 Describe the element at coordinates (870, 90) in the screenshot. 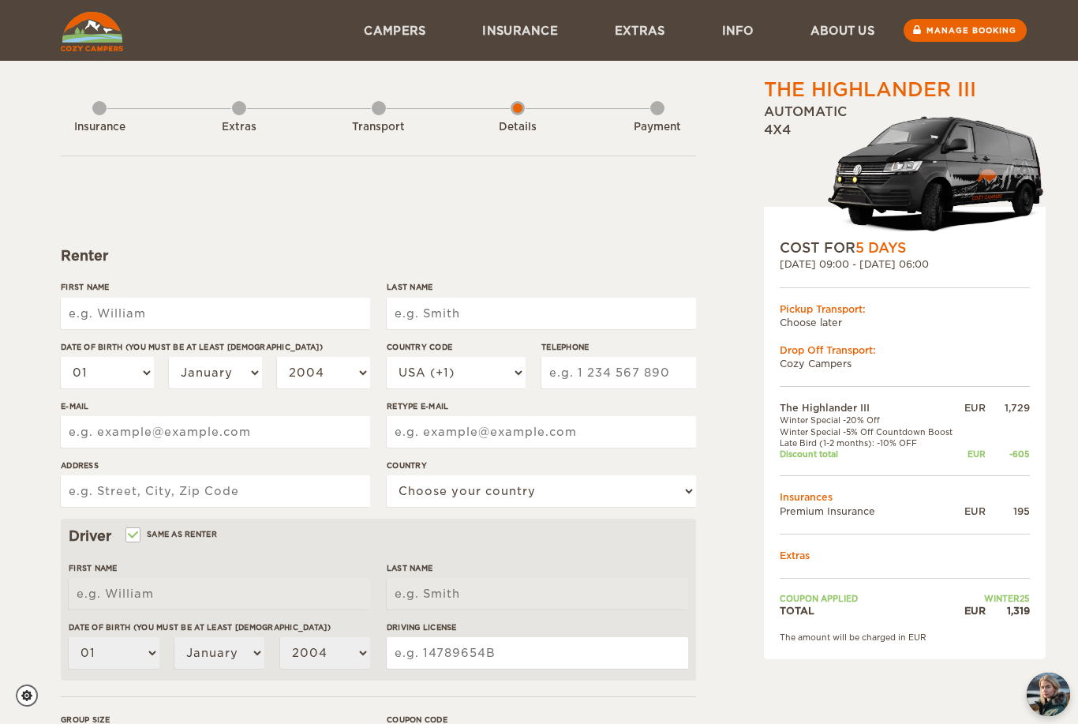

I see `div: The Highlander III` at that location.